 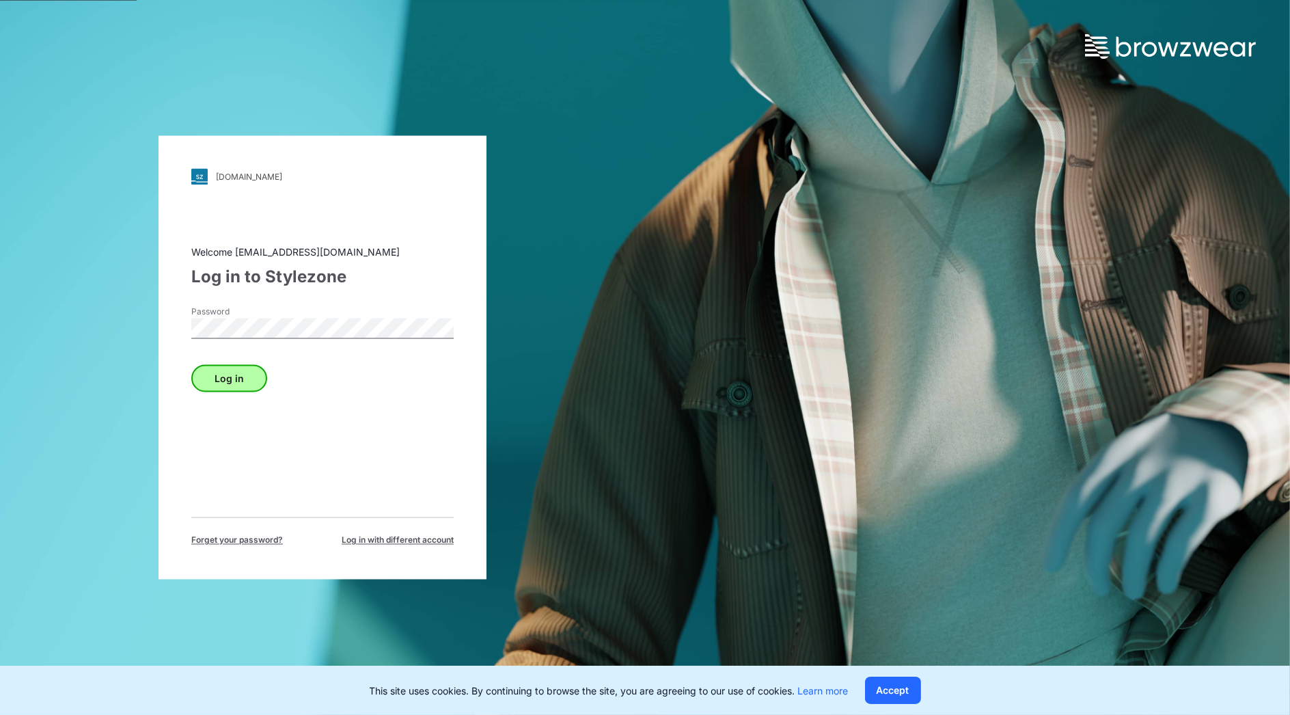 I want to click on span: Log in with different account, so click(x=398, y=540).